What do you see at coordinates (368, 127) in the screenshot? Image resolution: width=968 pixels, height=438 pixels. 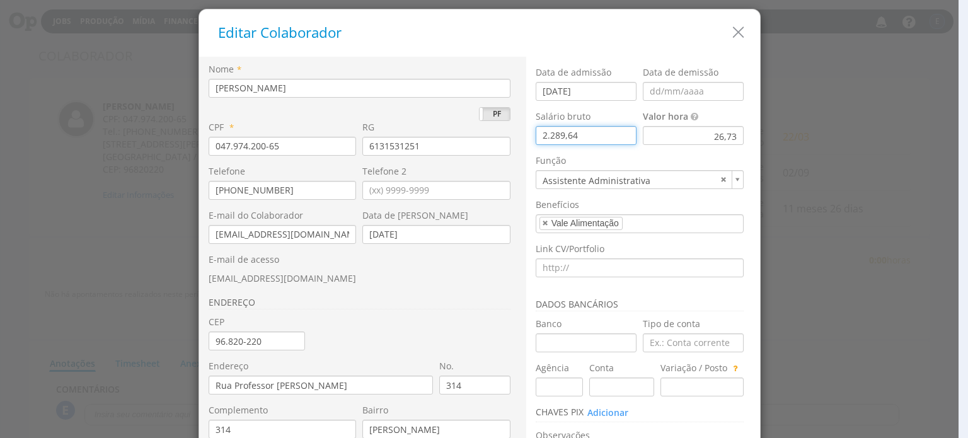 I see `label: RG` at bounding box center [368, 127].